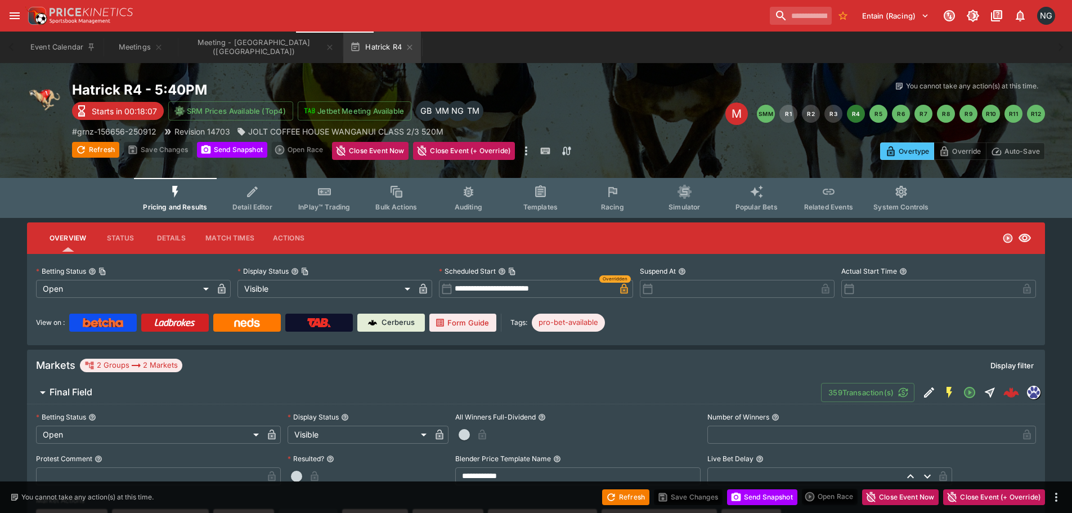 Image resolution: width=1072 pixels, height=513 pixels. Describe the element at coordinates (1014, 114) in the screenshot. I see `button: R11` at that location.